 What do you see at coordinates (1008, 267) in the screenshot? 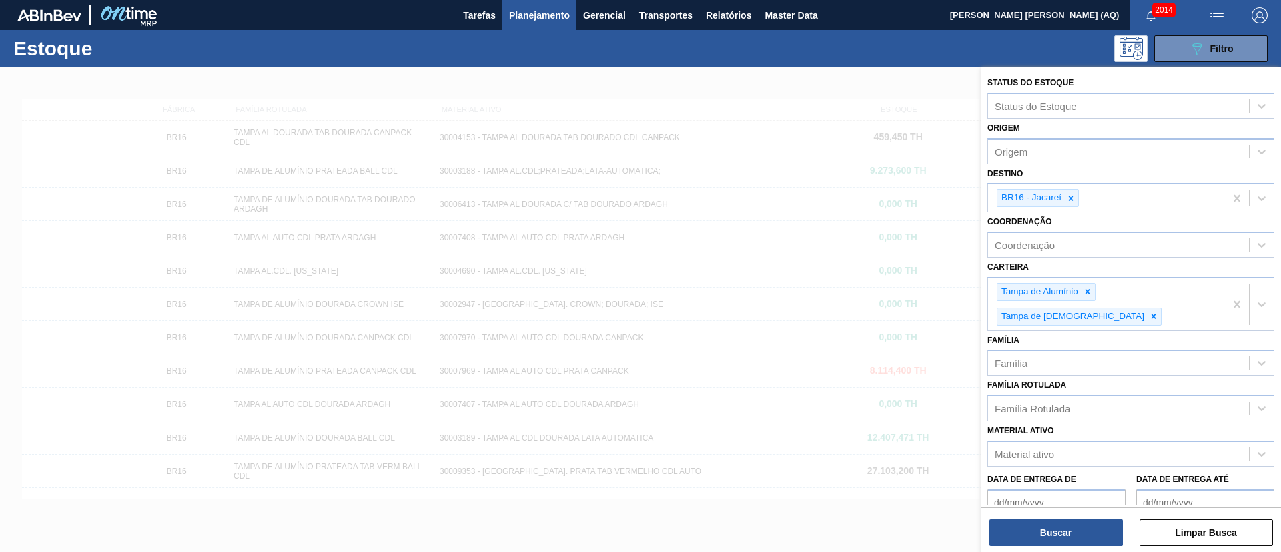
I see `label: Carteira` at bounding box center [1008, 267].